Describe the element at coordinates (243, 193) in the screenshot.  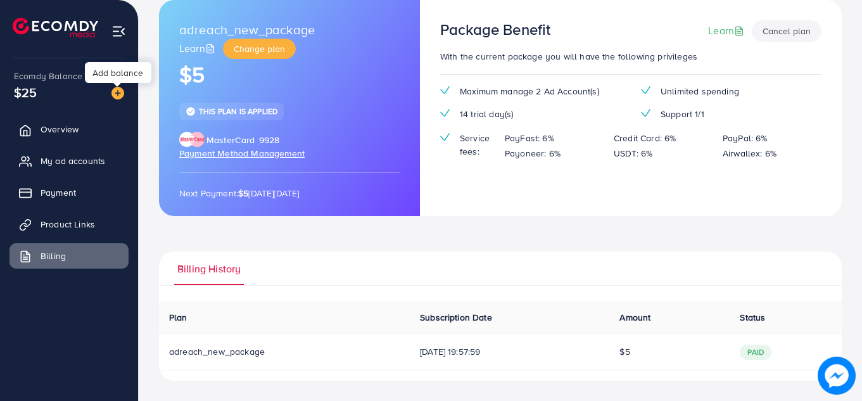
I see `strong: $5` at that location.